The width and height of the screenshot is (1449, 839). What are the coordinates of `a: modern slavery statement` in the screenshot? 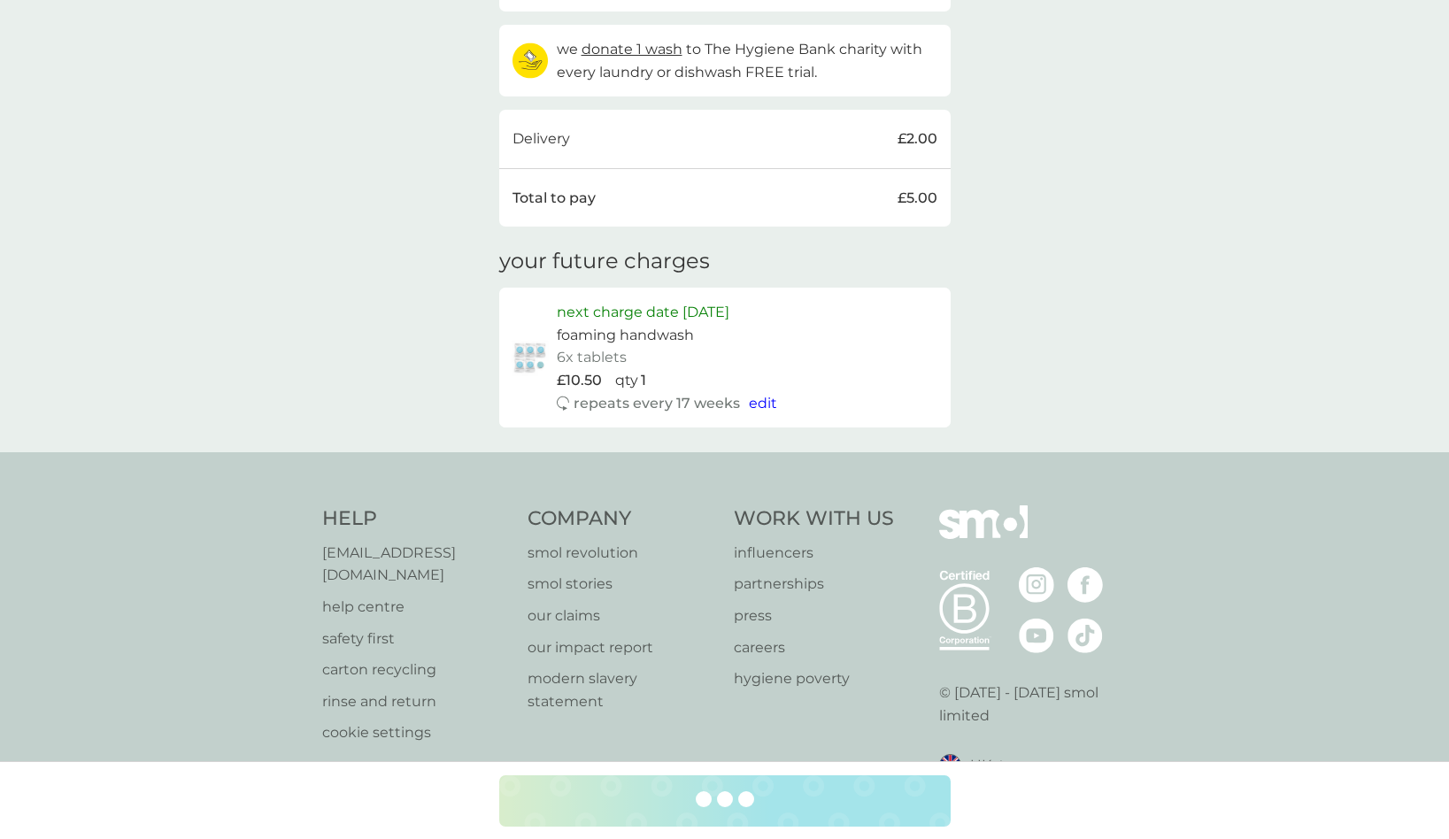 It's located at (622, 690).